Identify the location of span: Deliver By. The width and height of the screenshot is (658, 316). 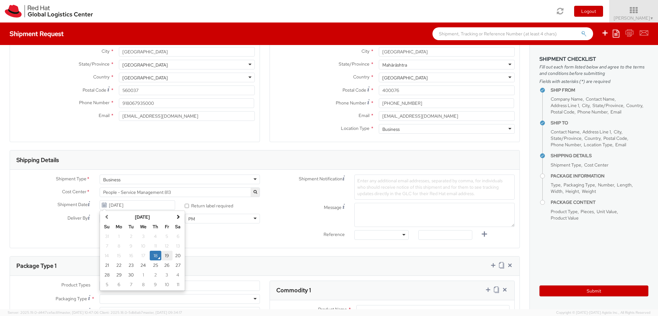
(77, 218).